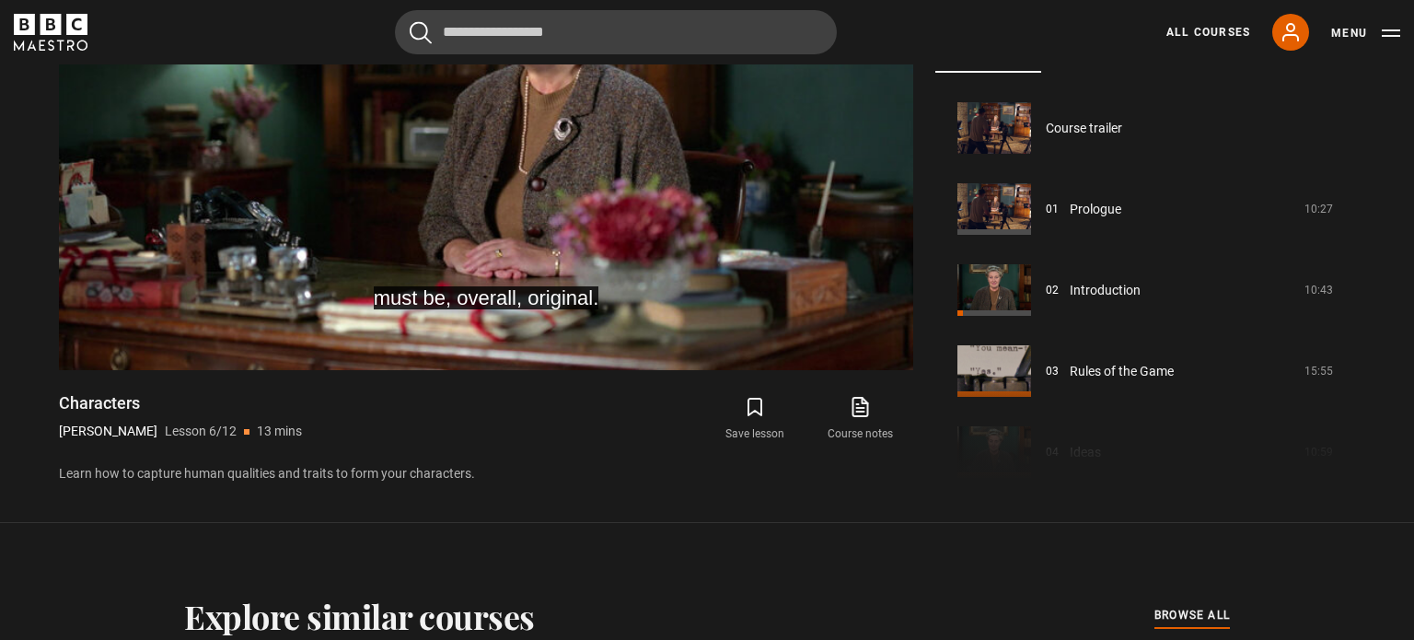 This screenshot has height=640, width=1414. Describe the element at coordinates (51, 32) in the screenshot. I see `svg: BBC Maestro` at that location.